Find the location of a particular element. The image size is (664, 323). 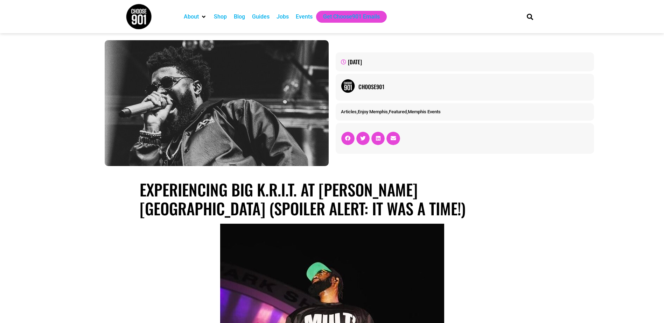

div: Blog is located at coordinates (239, 17).